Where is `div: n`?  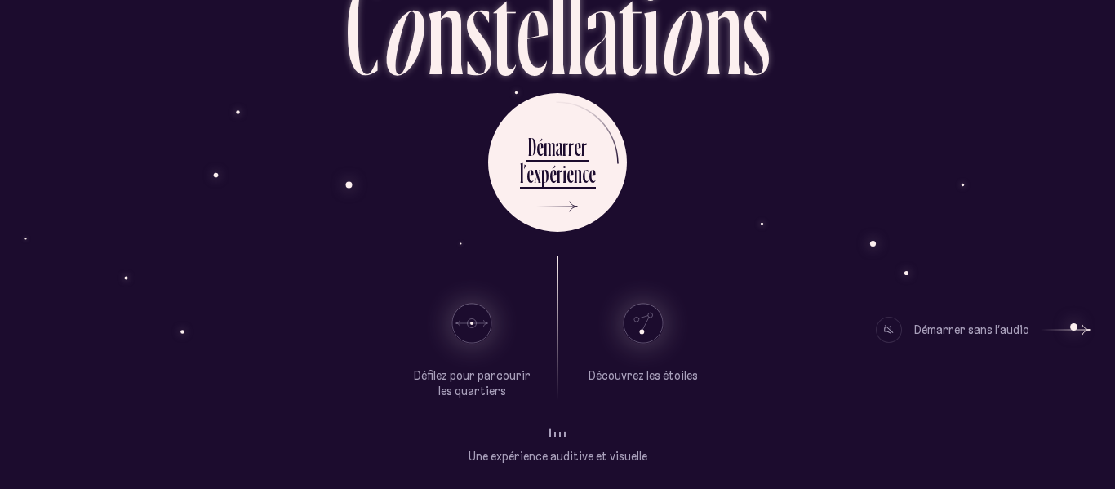
div: n is located at coordinates (578, 173).